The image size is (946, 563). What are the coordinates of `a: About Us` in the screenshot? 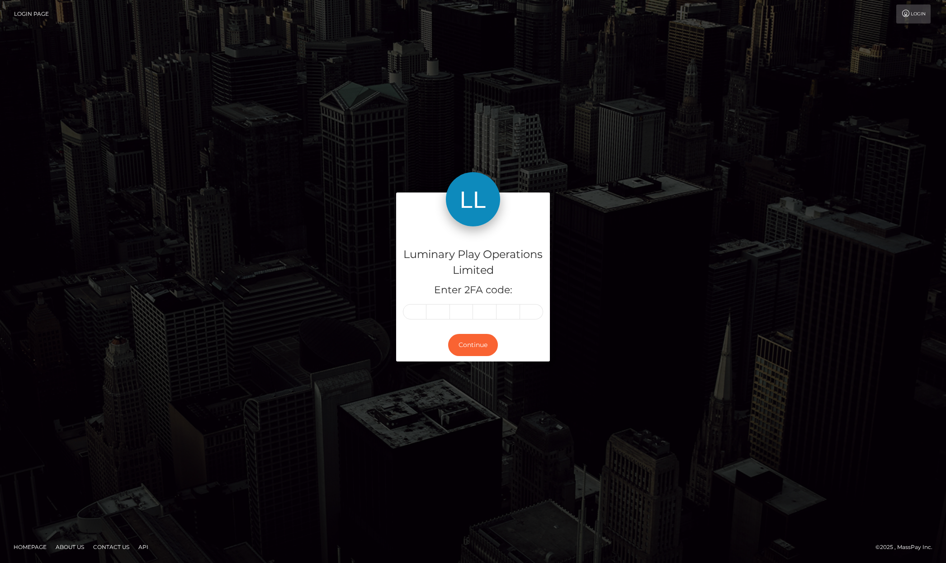 It's located at (70, 547).